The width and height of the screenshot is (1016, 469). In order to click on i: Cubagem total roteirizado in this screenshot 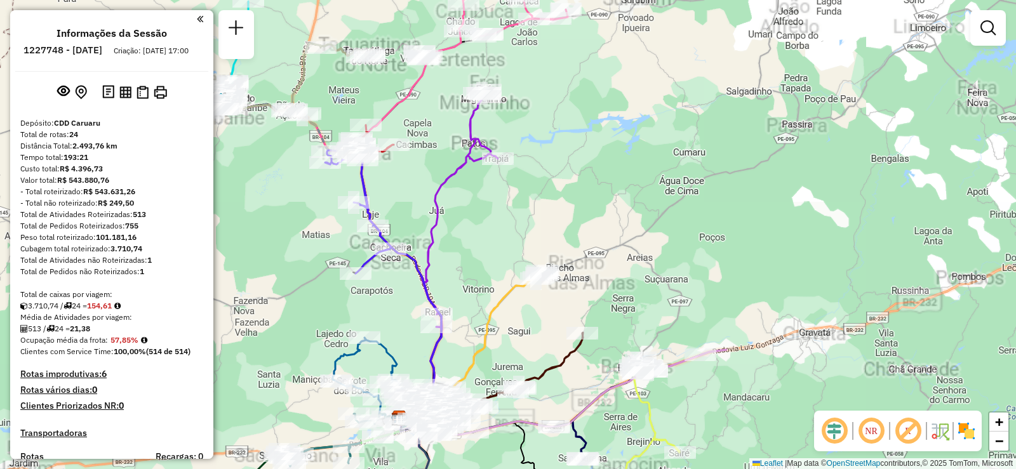, I will do `click(24, 306)`.